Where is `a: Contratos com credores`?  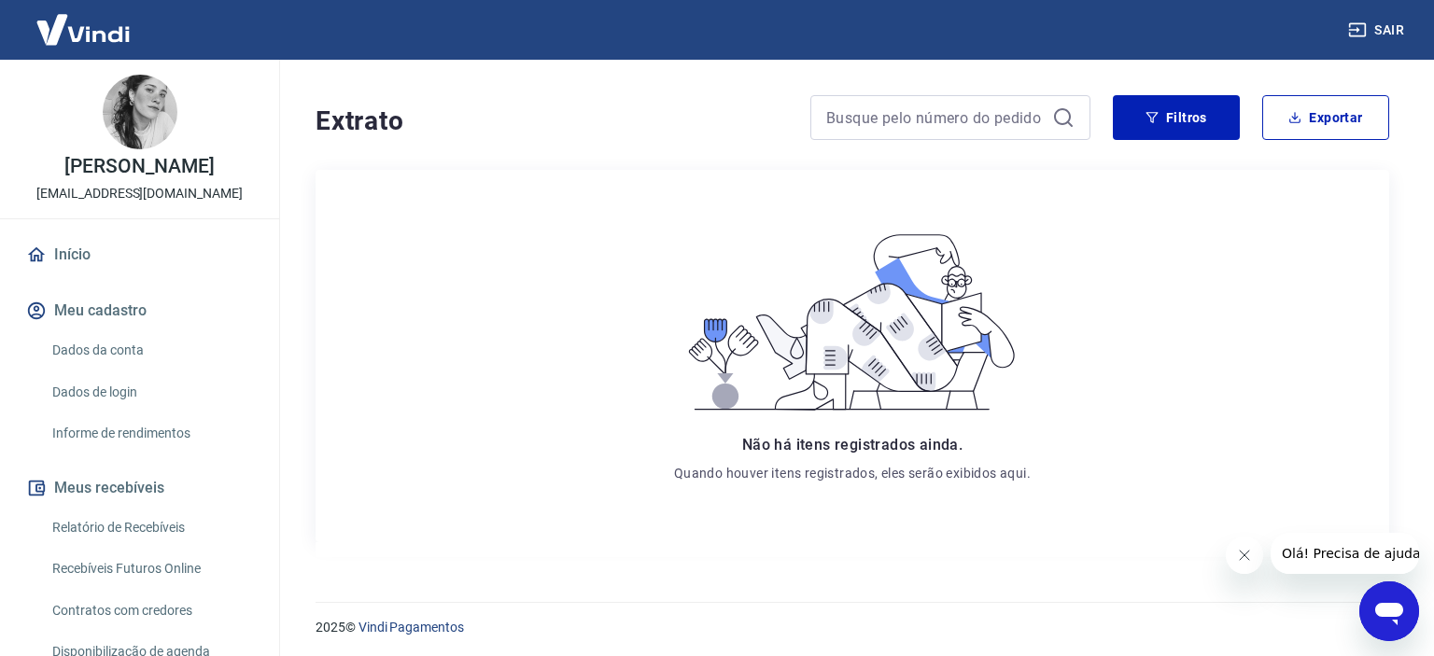
a: Contratos com credores is located at coordinates (150, 611).